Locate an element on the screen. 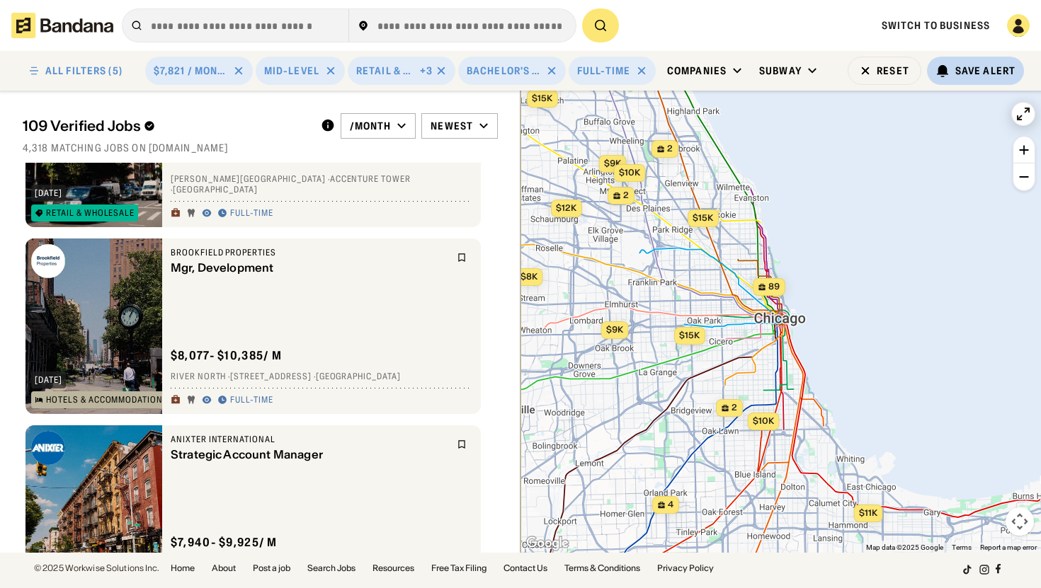 The width and height of the screenshot is (1041, 588). div: Mgr, Development is located at coordinates (309, 268).